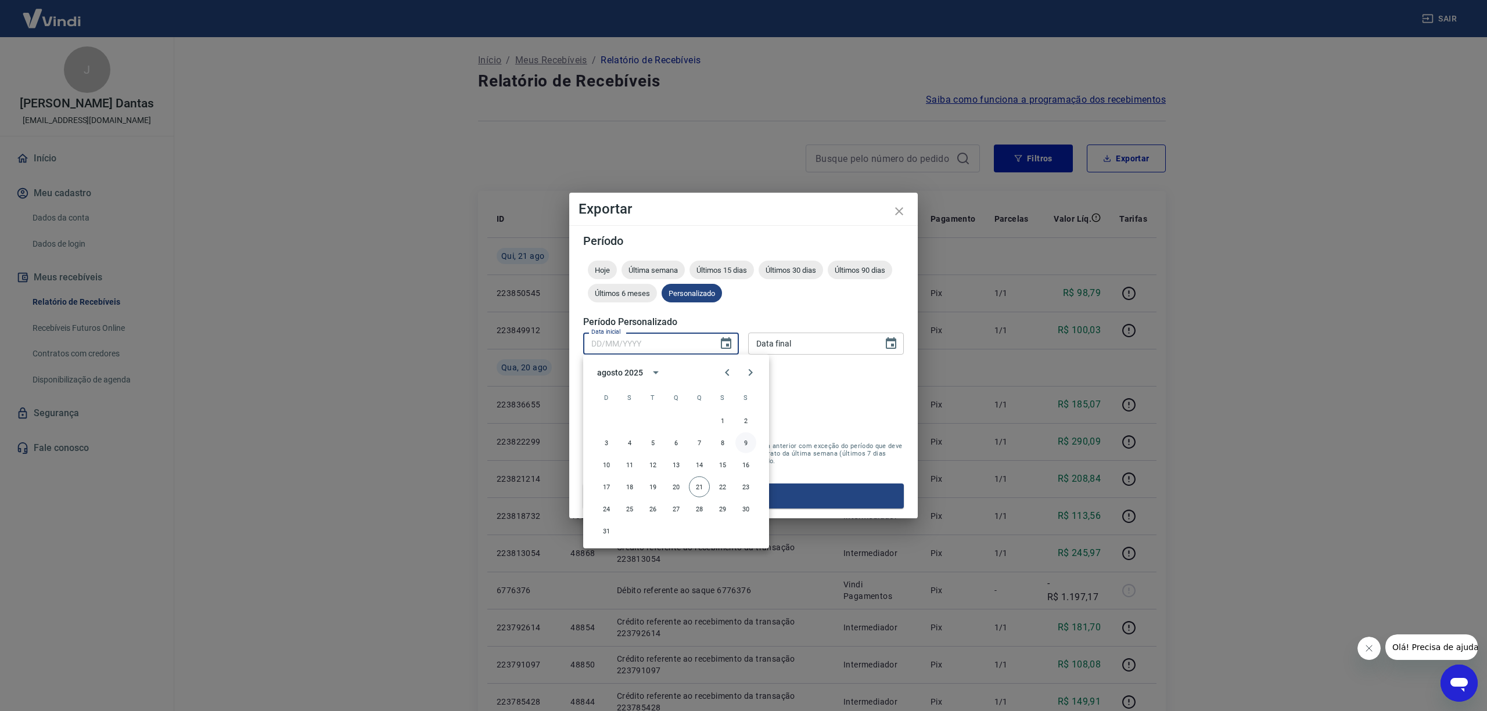  I want to click on div: Últimos 90 dias, so click(860, 270).